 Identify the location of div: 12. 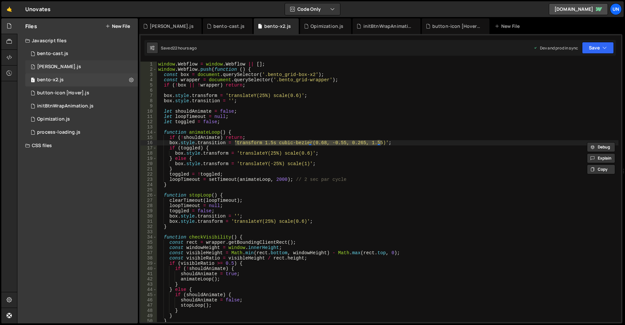
(149, 122).